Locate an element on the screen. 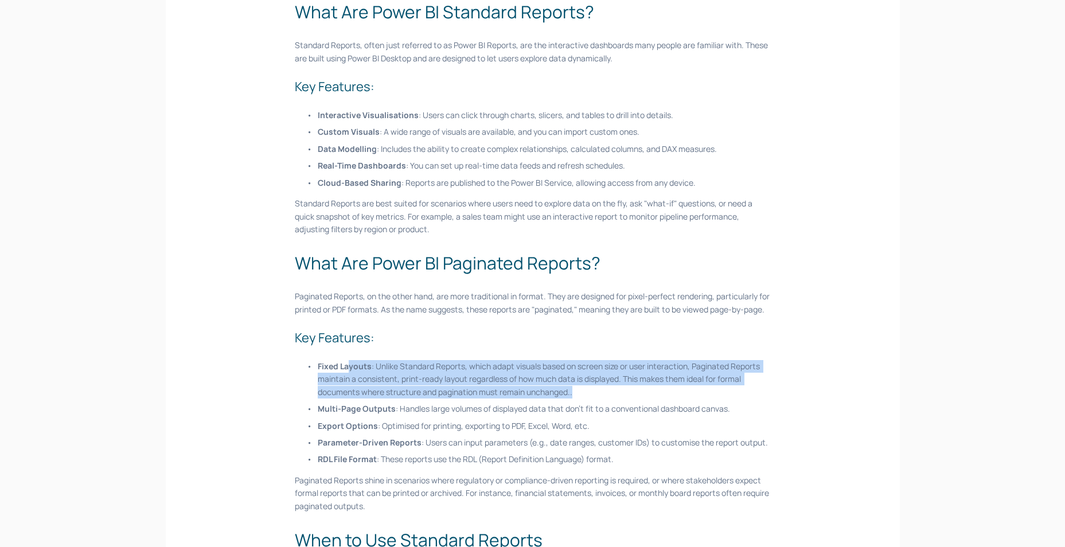 This screenshot has width=1065, height=547. p: Standard Reports, often just referred to as Power BI Reports, are the interactive dashboards many... is located at coordinates (532, 52).